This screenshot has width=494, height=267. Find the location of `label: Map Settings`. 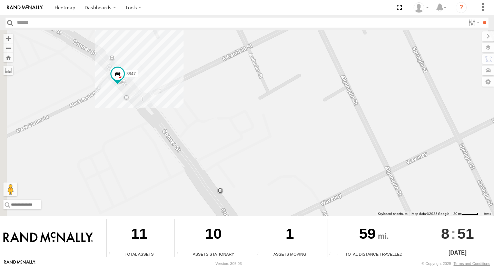

label: Map Settings is located at coordinates (488, 82).